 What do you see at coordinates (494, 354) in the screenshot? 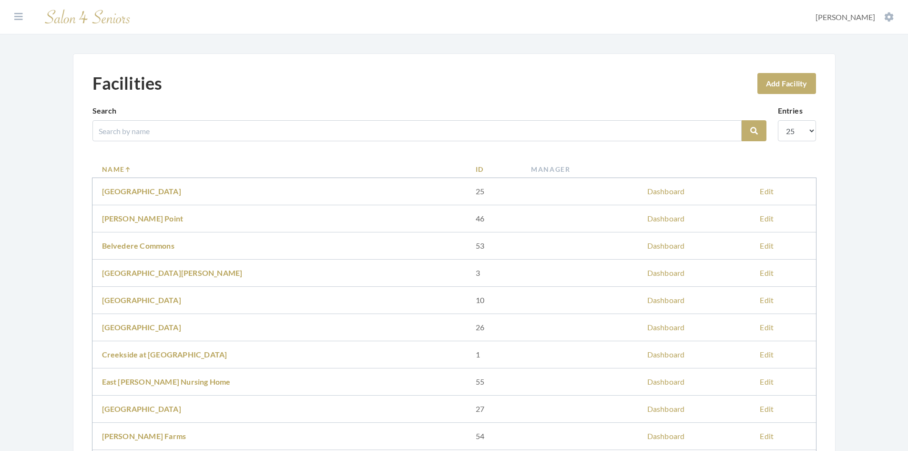
I see `td: 1` at bounding box center [494, 354].